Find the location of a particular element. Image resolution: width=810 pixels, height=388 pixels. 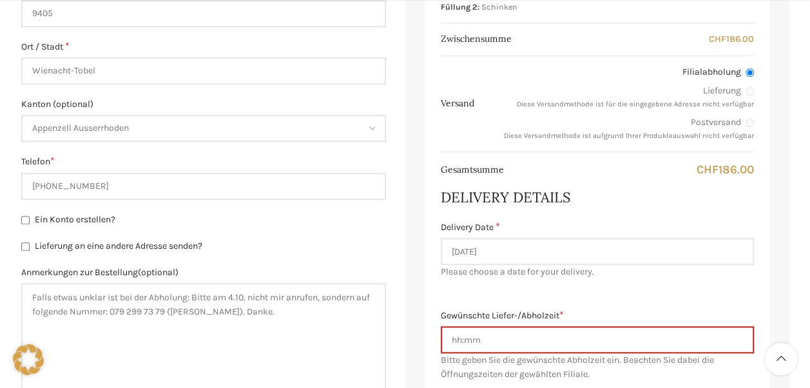

p: Schinken is located at coordinates (499, 6).